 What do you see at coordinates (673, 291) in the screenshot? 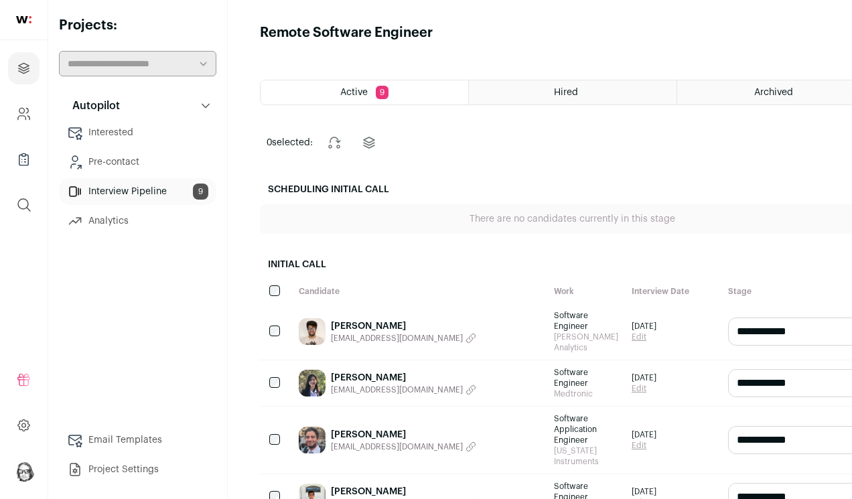
I see `div: Interview Date` at bounding box center [673, 291].